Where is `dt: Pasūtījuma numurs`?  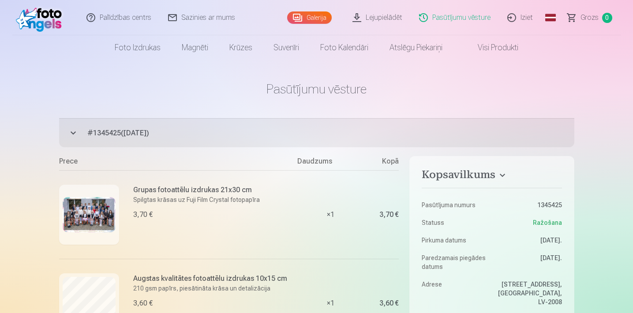 dt: Pasūtījuma numurs is located at coordinates (454, 205).